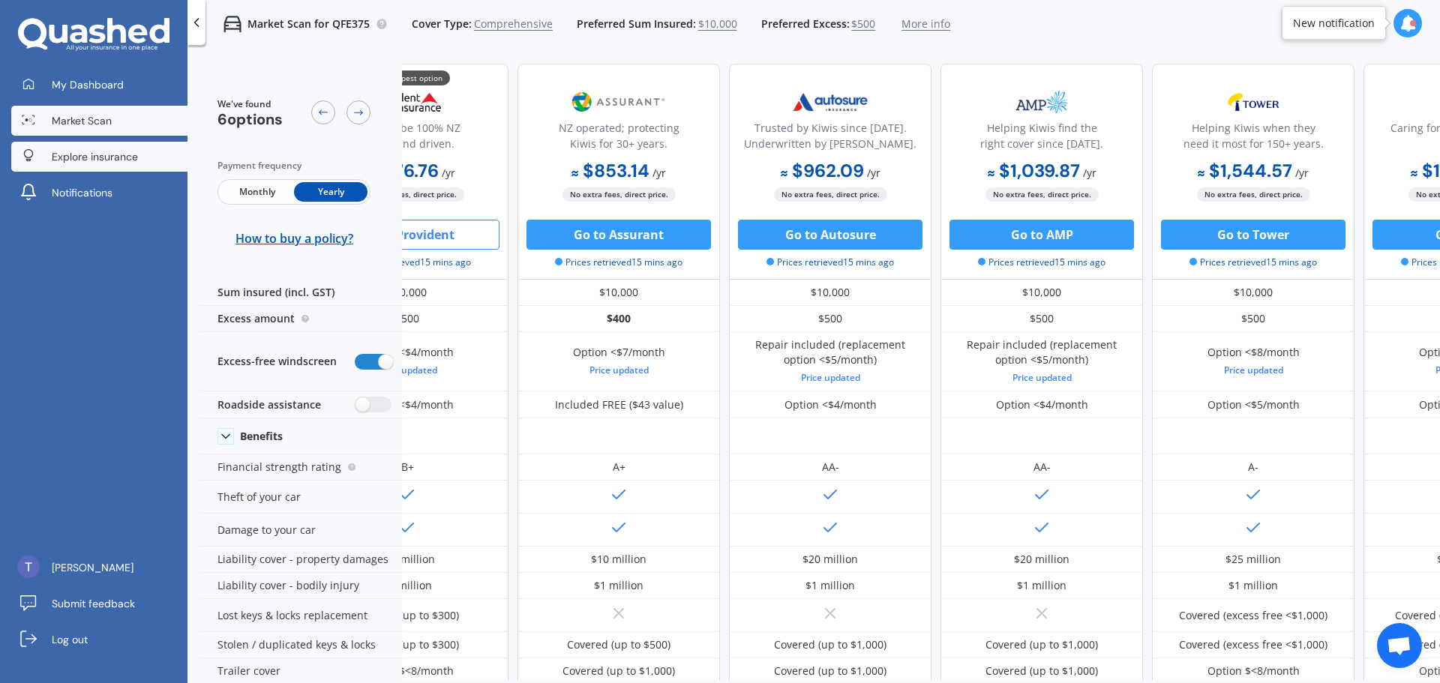 The image size is (1440, 683). What do you see at coordinates (301, 467) in the screenshot?
I see `div: Financial strength rating` at bounding box center [301, 467].